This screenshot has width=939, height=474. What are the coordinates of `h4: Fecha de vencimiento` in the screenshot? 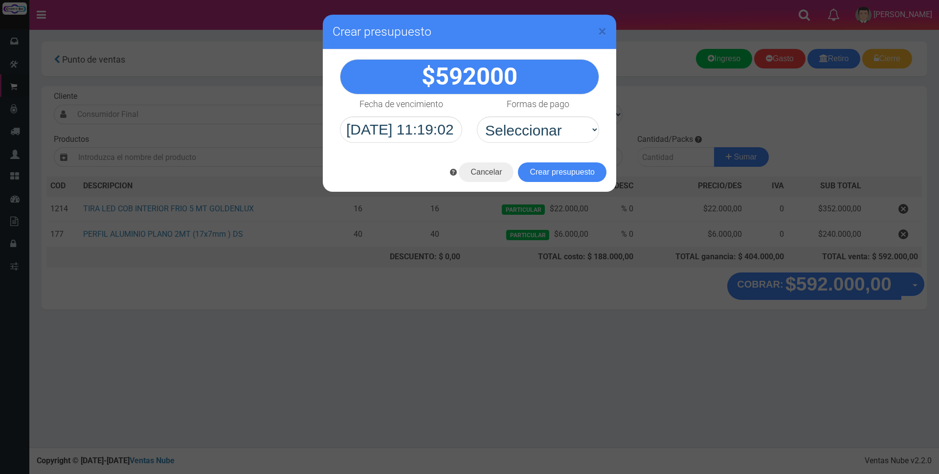 It's located at (401, 104).